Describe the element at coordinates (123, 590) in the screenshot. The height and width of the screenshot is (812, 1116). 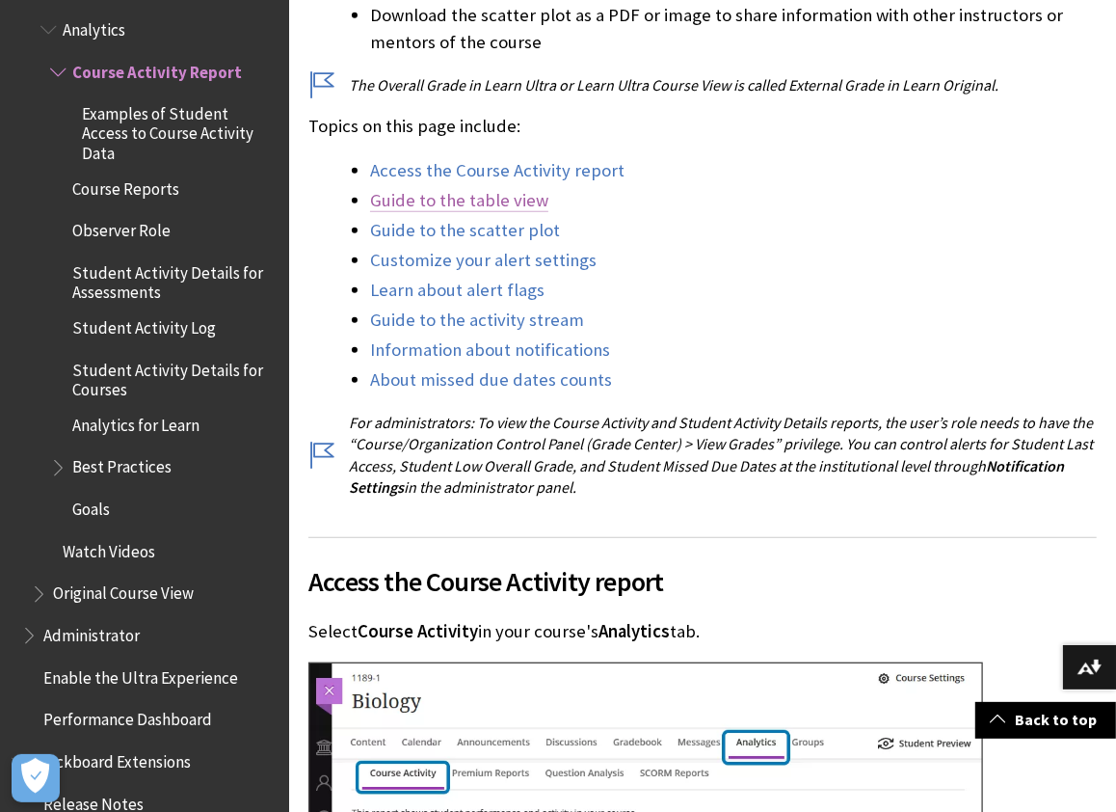
I see `span: Original Course View` at that location.